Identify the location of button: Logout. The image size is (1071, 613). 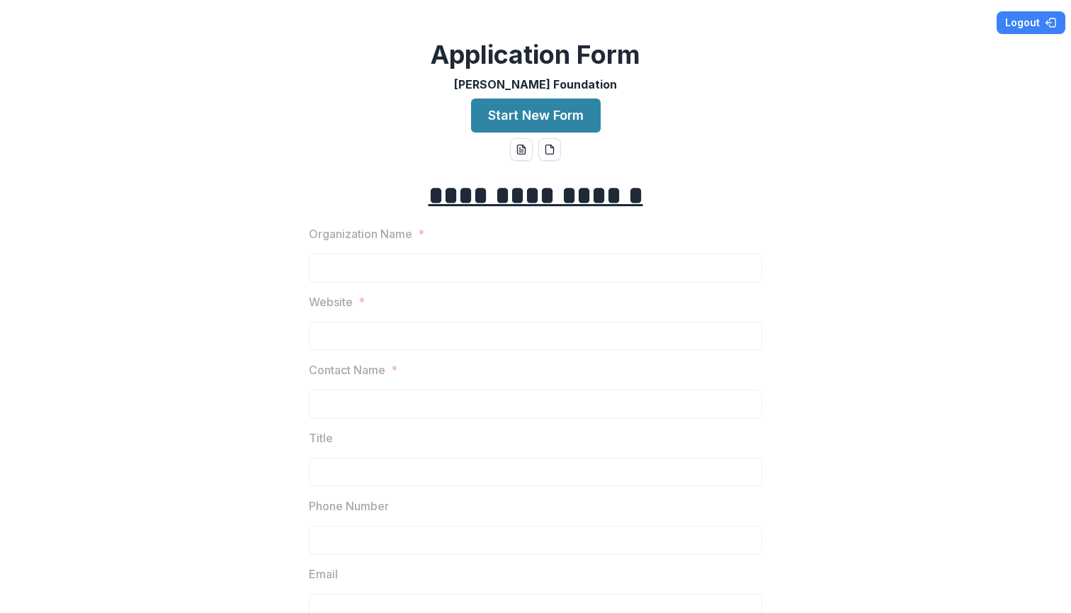
(1031, 23).